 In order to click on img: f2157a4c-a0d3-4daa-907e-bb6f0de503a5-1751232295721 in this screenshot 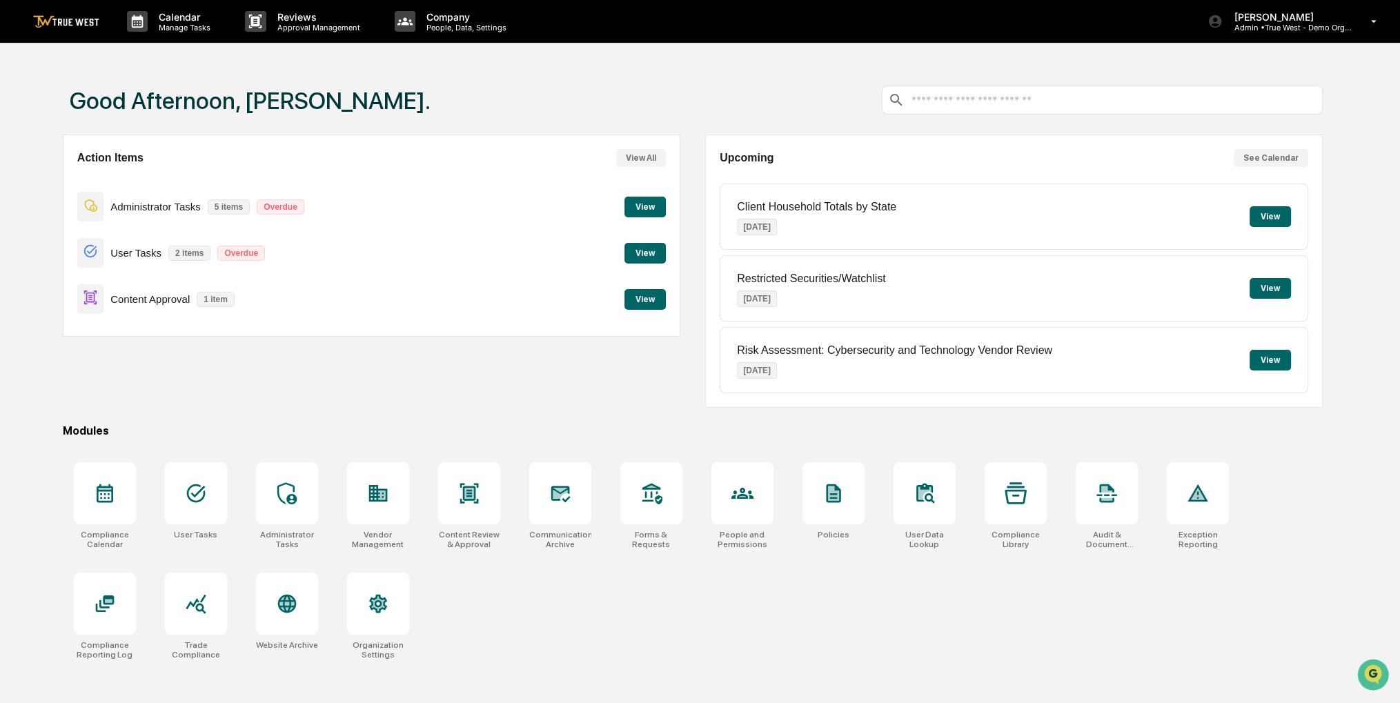, I will do `click(17, 17)`.